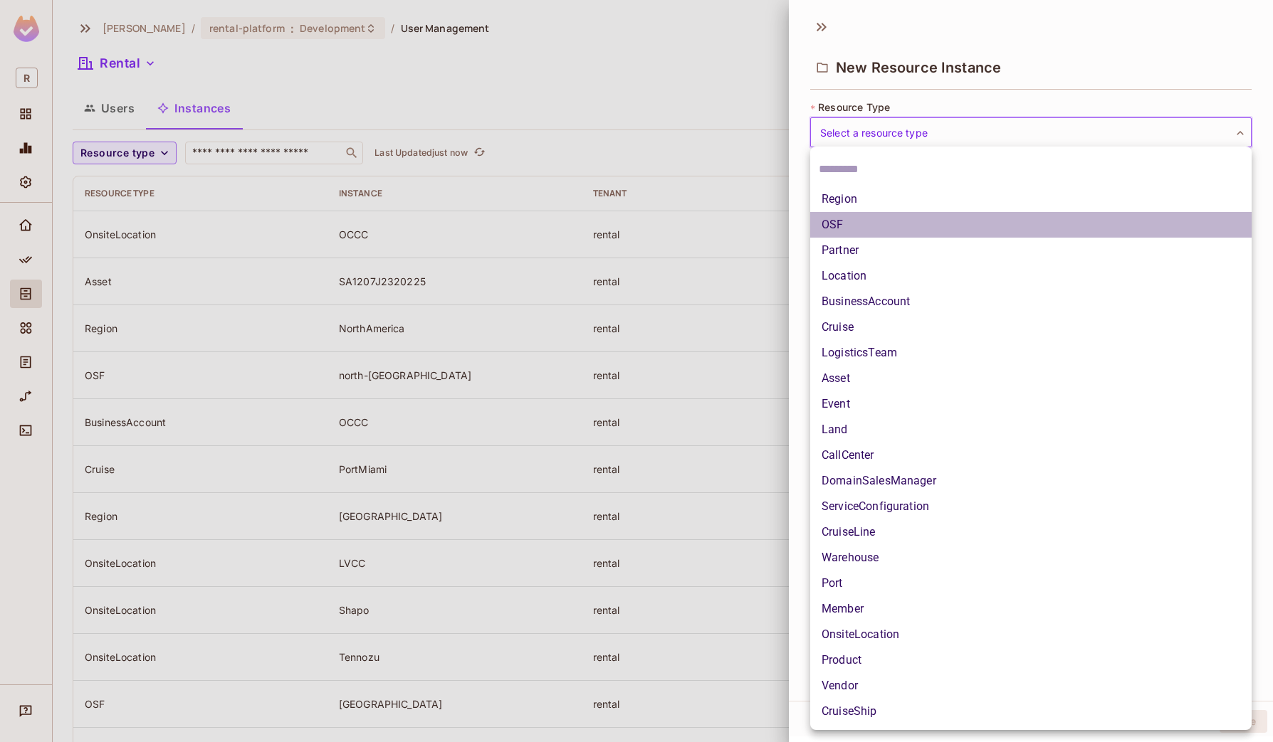 Image resolution: width=1273 pixels, height=742 pixels. Describe the element at coordinates (1031, 199) in the screenshot. I see `li: Region` at that location.